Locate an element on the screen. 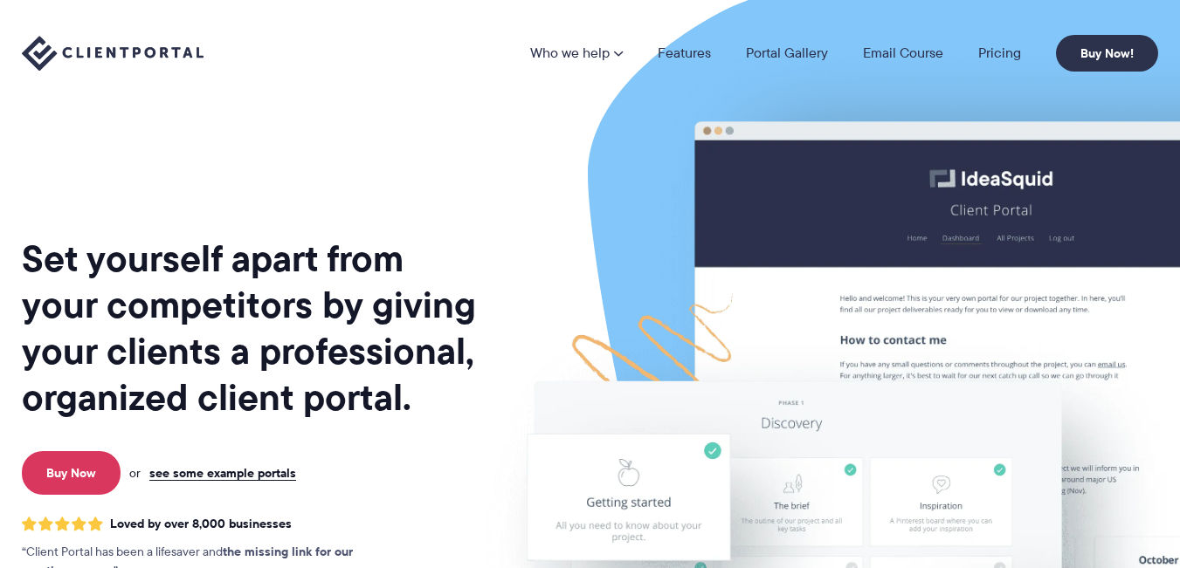 The image size is (1180, 568). a: see some example portals is located at coordinates (223, 473).